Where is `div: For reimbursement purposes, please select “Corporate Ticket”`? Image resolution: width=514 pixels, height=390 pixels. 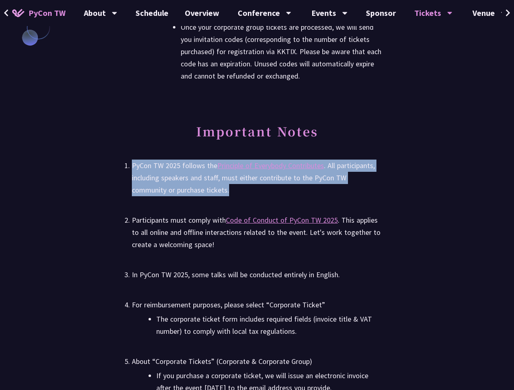 div: For reimbursement purposes, please select “Corporate Ticket” is located at coordinates (257, 305).